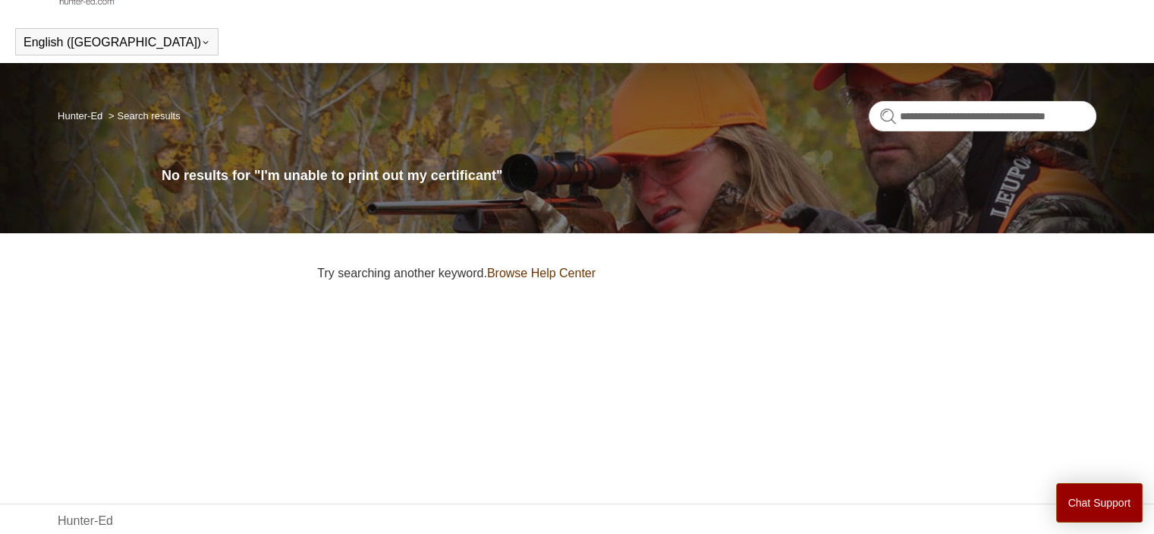 This screenshot has height=534, width=1154. I want to click on a: Browse Help Center, so click(541, 272).